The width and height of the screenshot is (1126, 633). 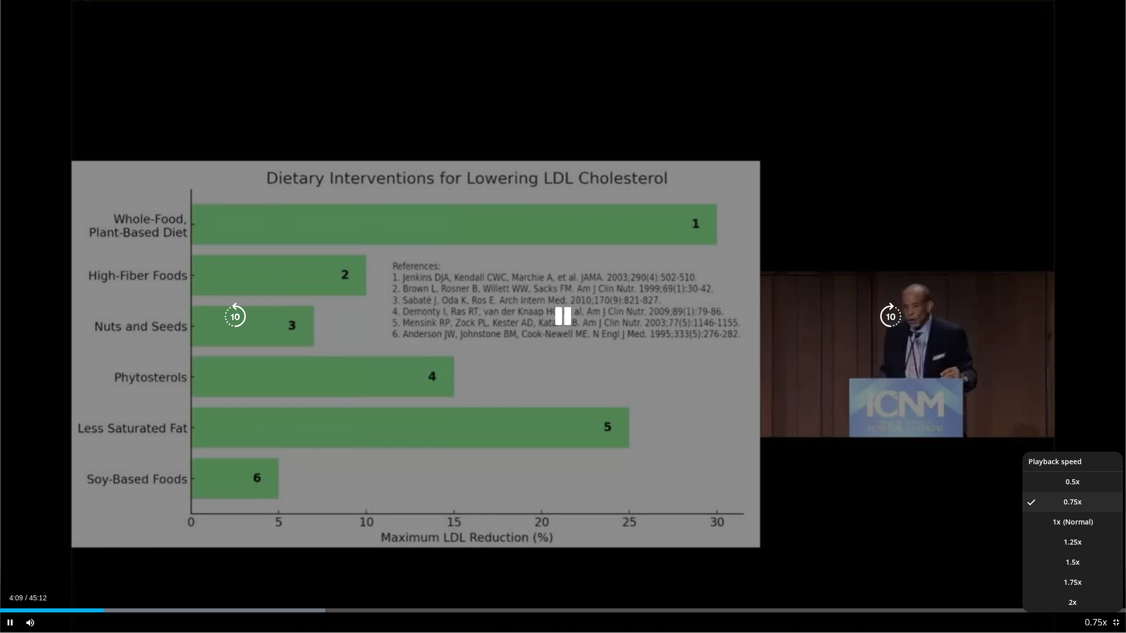 What do you see at coordinates (1073, 603) in the screenshot?
I see `span: 2x` at bounding box center [1073, 603].